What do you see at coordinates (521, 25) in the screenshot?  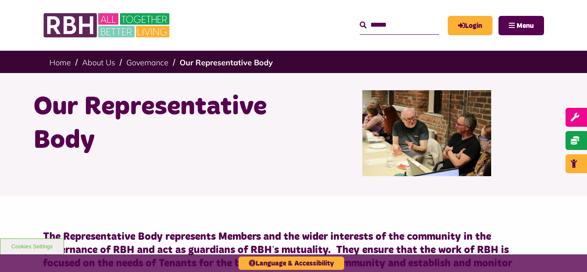 I see `button: Navigation` at bounding box center [521, 25].